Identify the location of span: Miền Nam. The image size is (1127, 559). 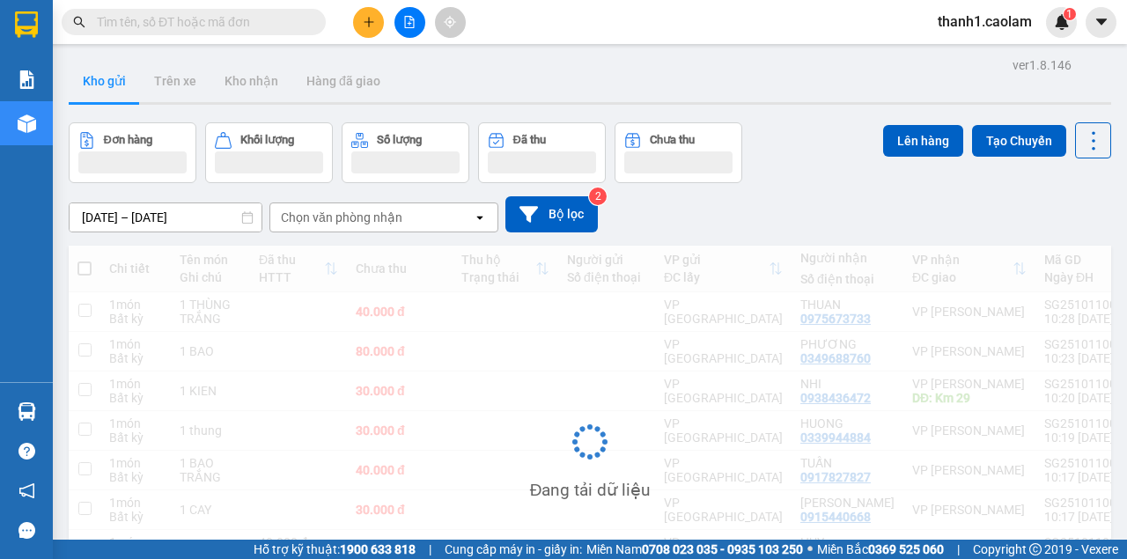
(695, 549).